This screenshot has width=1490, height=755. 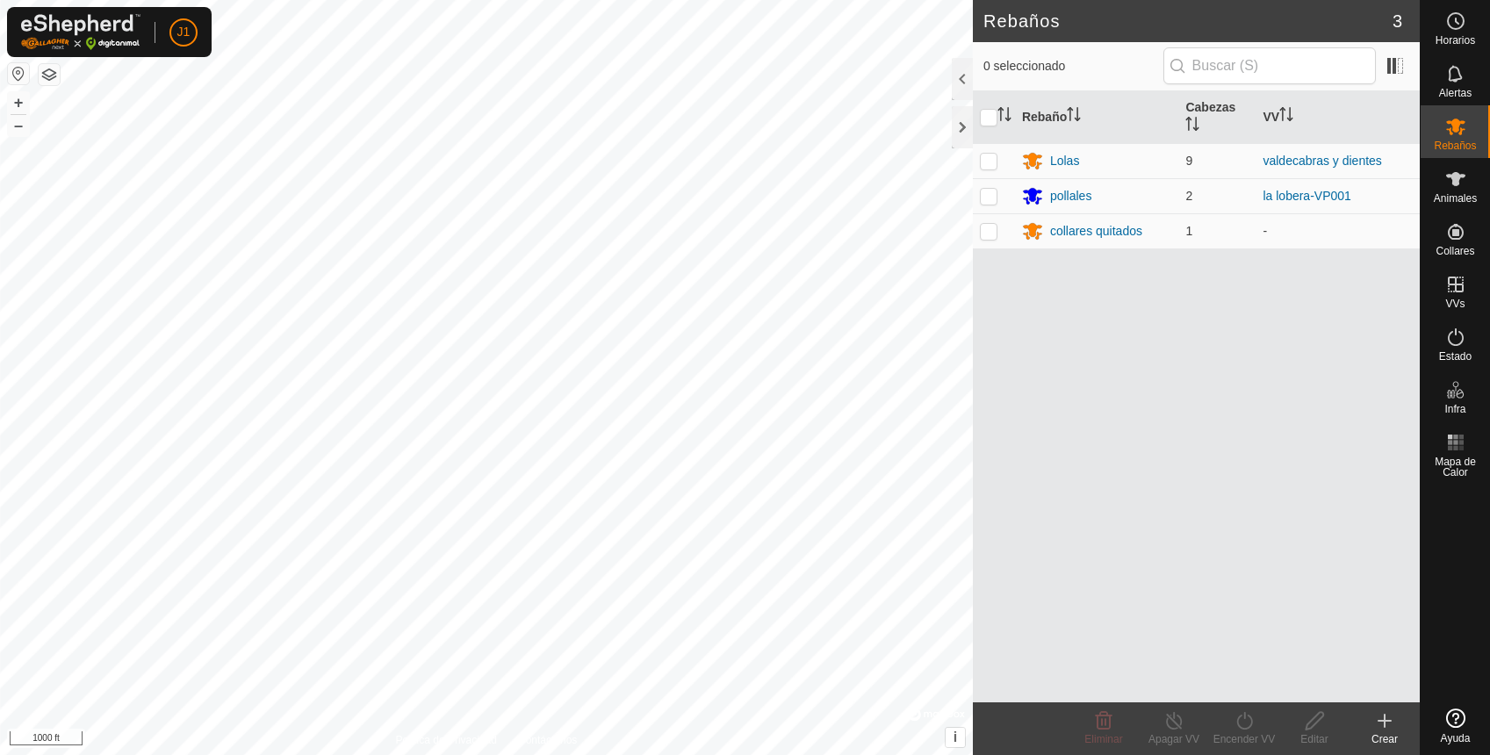 What do you see at coordinates (1455, 467) in the screenshot?
I see `span: Mapa de Calor` at bounding box center [1455, 467].